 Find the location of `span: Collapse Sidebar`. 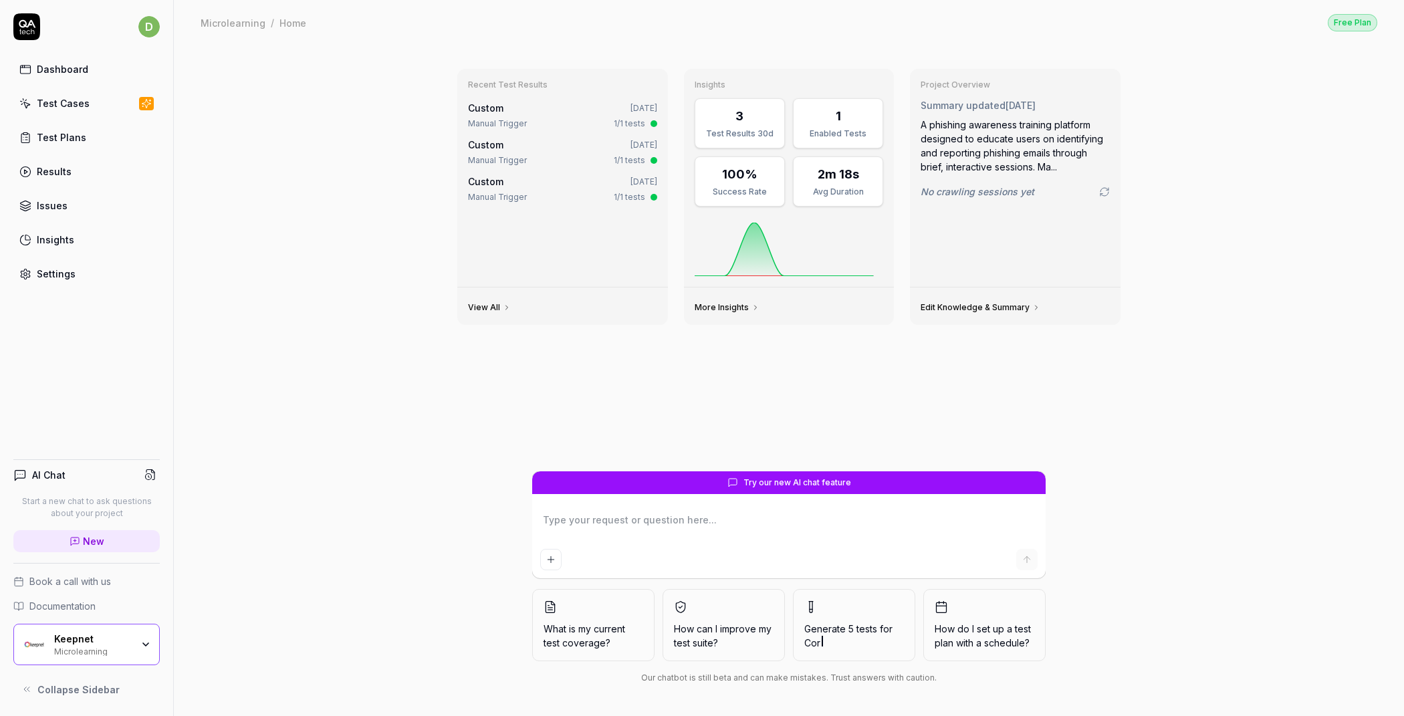

span: Collapse Sidebar is located at coordinates (78, 689).